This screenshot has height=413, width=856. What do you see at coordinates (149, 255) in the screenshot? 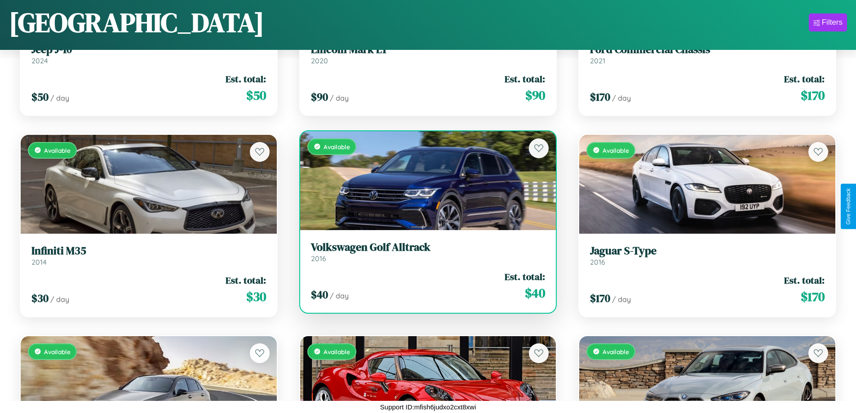
I see `a: Infiniti M352014` at bounding box center [149, 255].